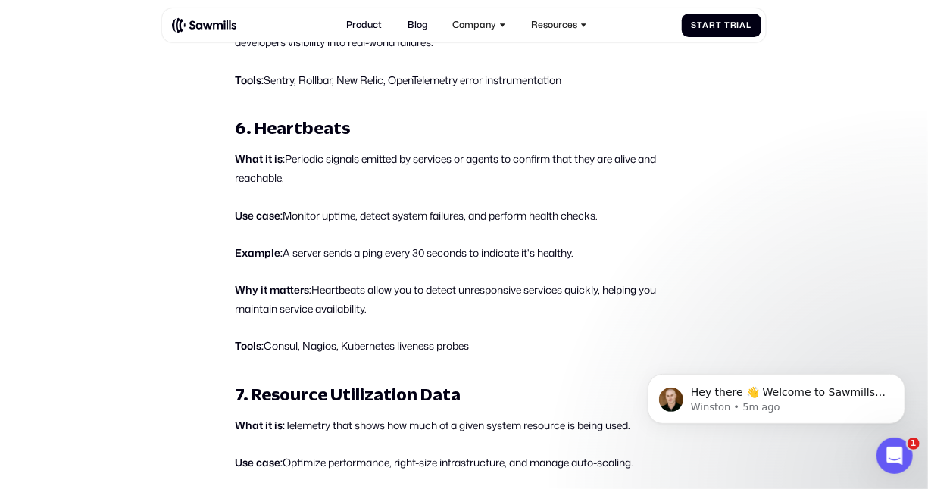  What do you see at coordinates (913, 444) in the screenshot?
I see `span: 1` at bounding box center [913, 444].